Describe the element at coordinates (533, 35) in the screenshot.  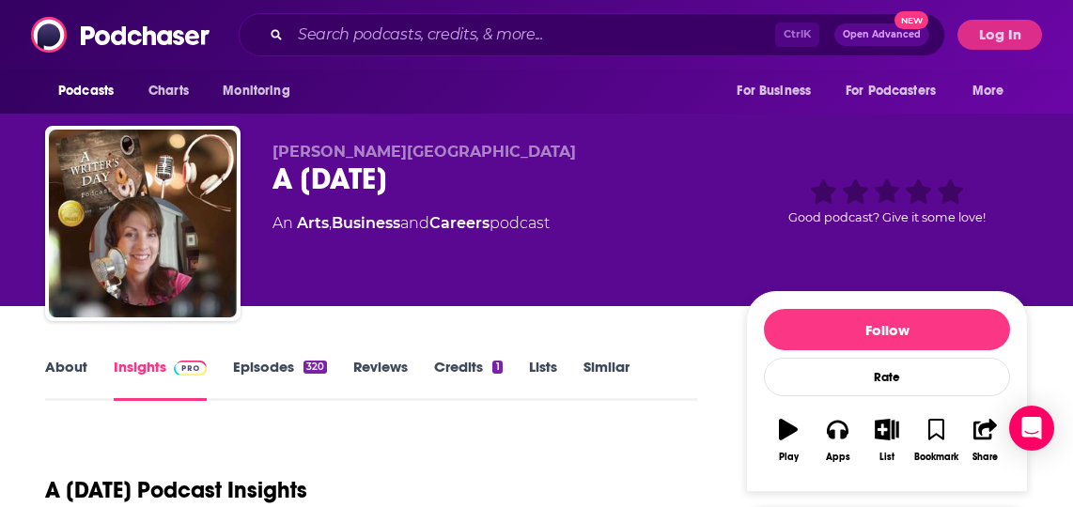
I see `input: Search podcasts, credits, & more...` at that location.